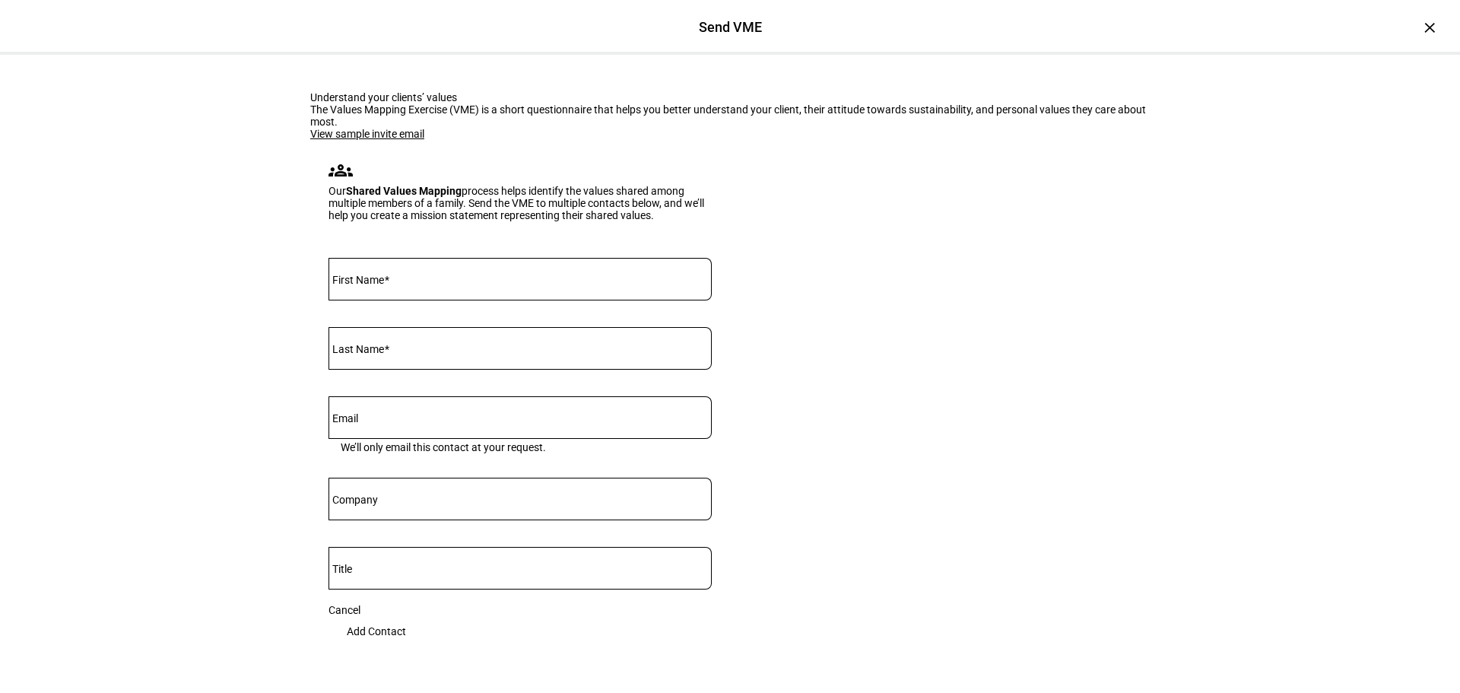  What do you see at coordinates (367, 134) in the screenshot?
I see `a: View sample invite email` at bounding box center [367, 134].